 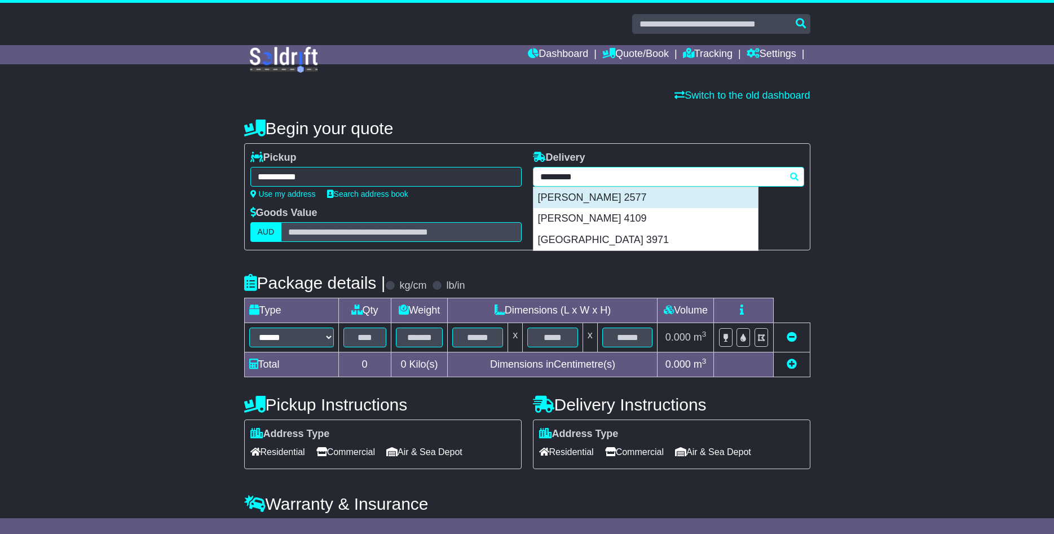 I want to click on a: Quote/Book, so click(x=635, y=55).